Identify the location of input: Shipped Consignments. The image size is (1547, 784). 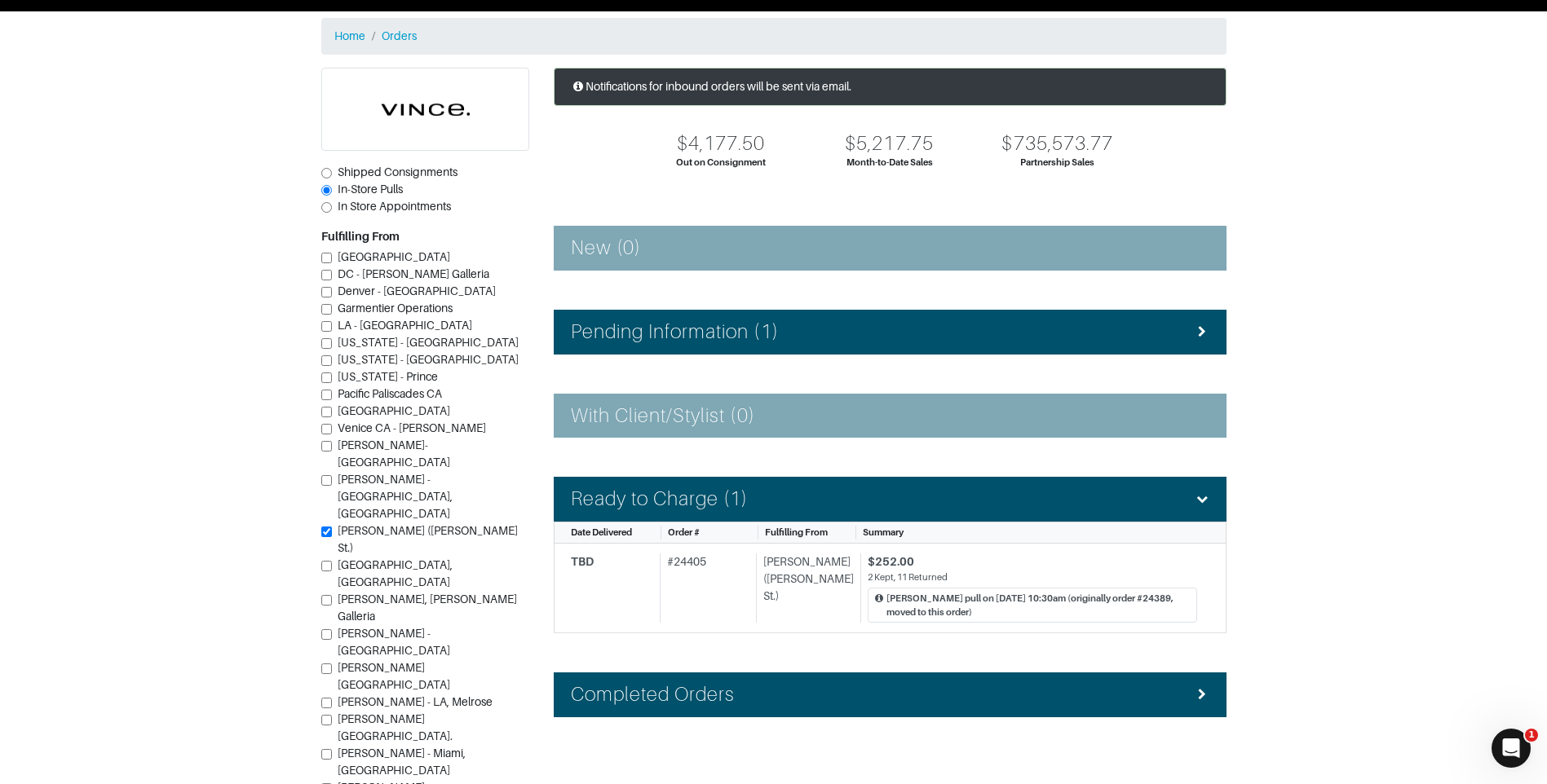
(327, 173).